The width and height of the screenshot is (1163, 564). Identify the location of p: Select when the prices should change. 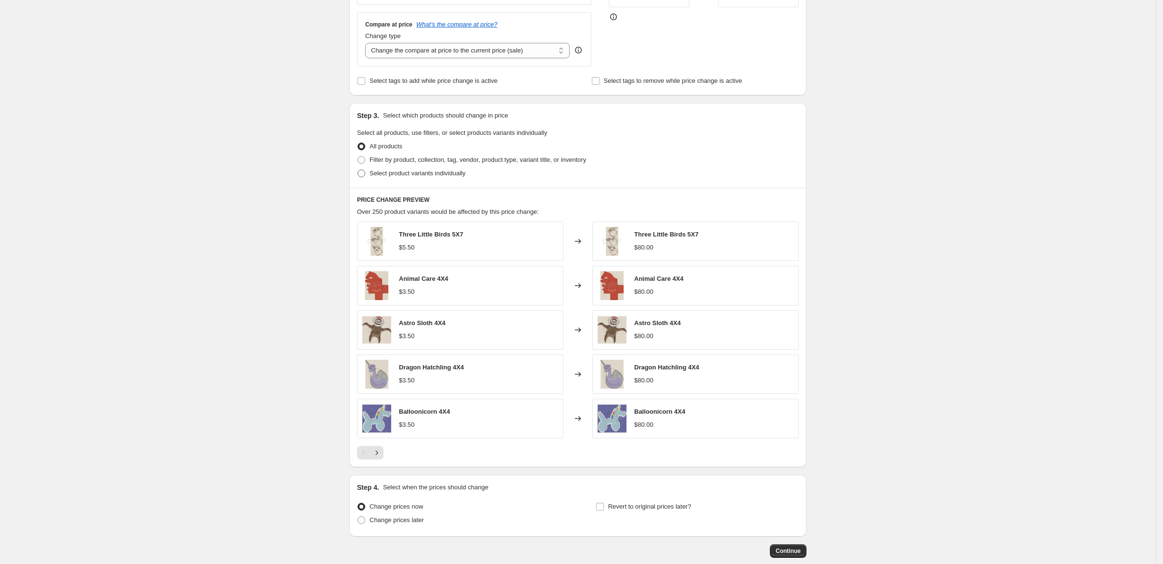
(436, 487).